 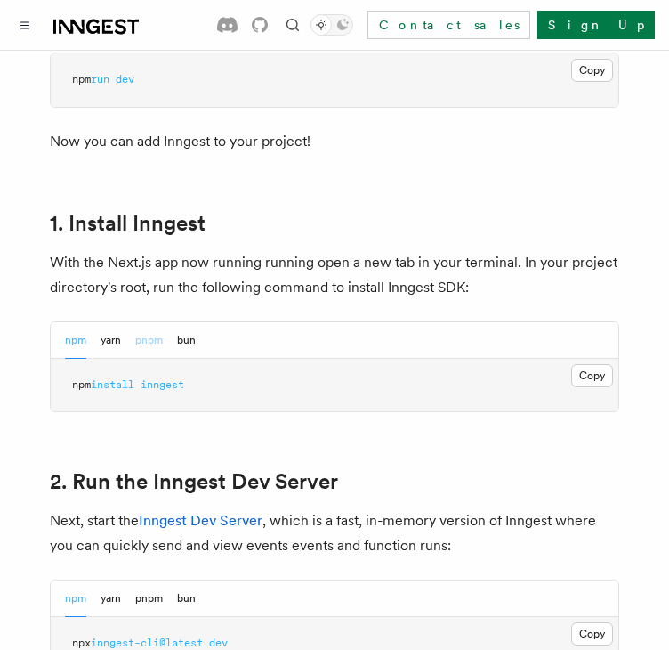 I want to click on span: install, so click(x=112, y=385).